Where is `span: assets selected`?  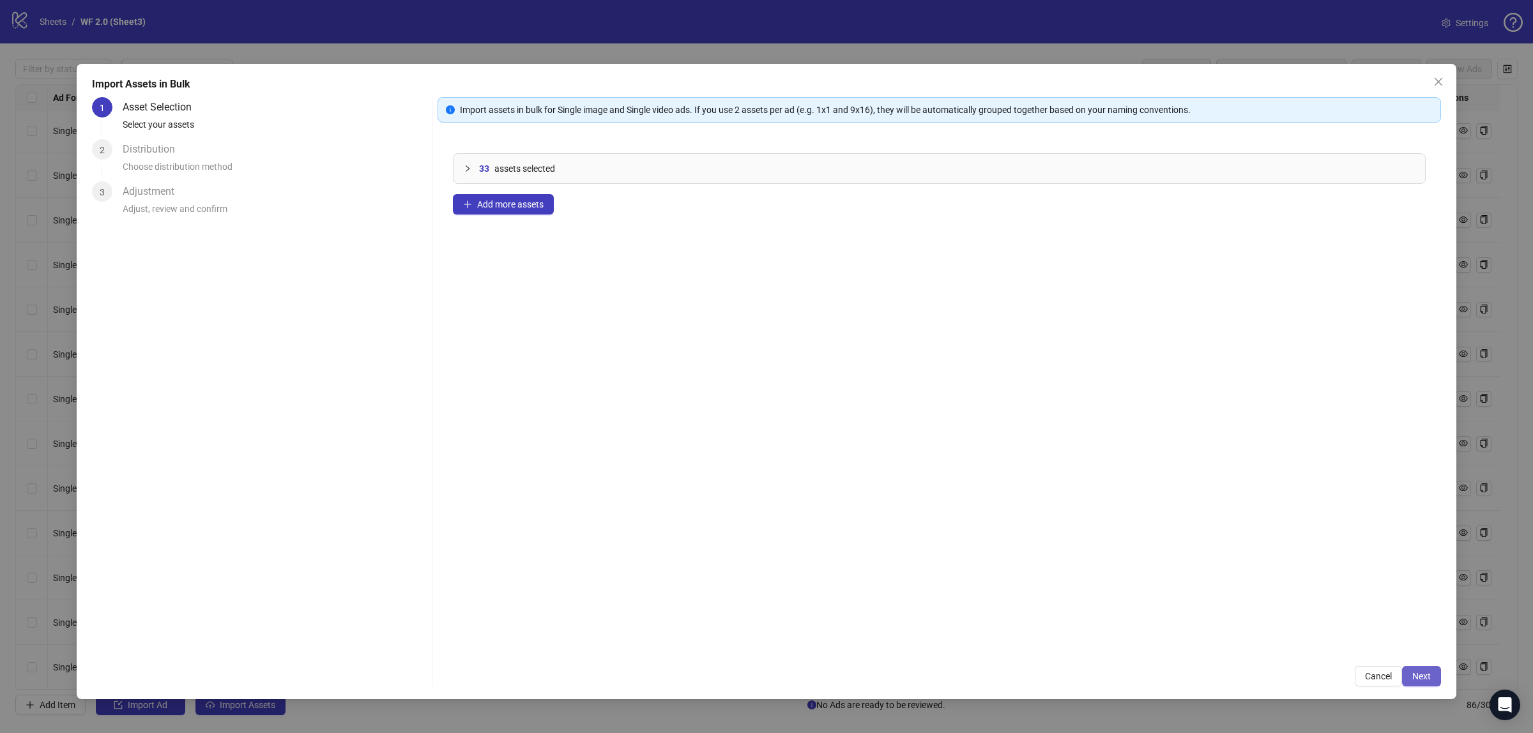
span: assets selected is located at coordinates (524, 169).